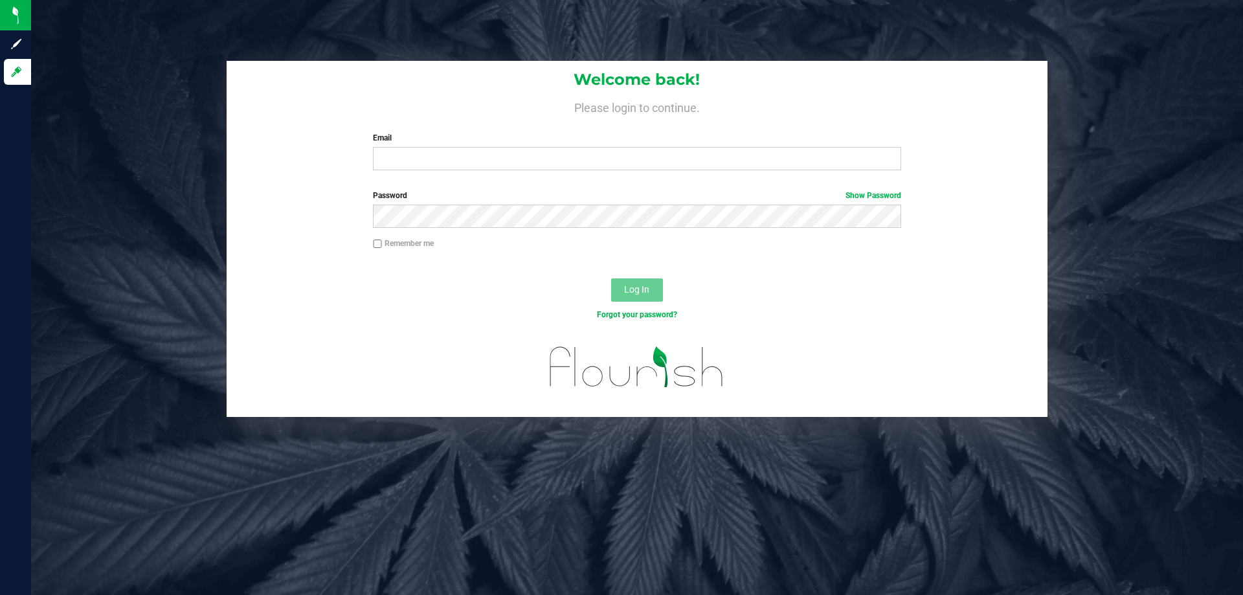 The height and width of the screenshot is (595, 1243). Describe the element at coordinates (637, 106) in the screenshot. I see `h4: Please login to continue.` at that location.